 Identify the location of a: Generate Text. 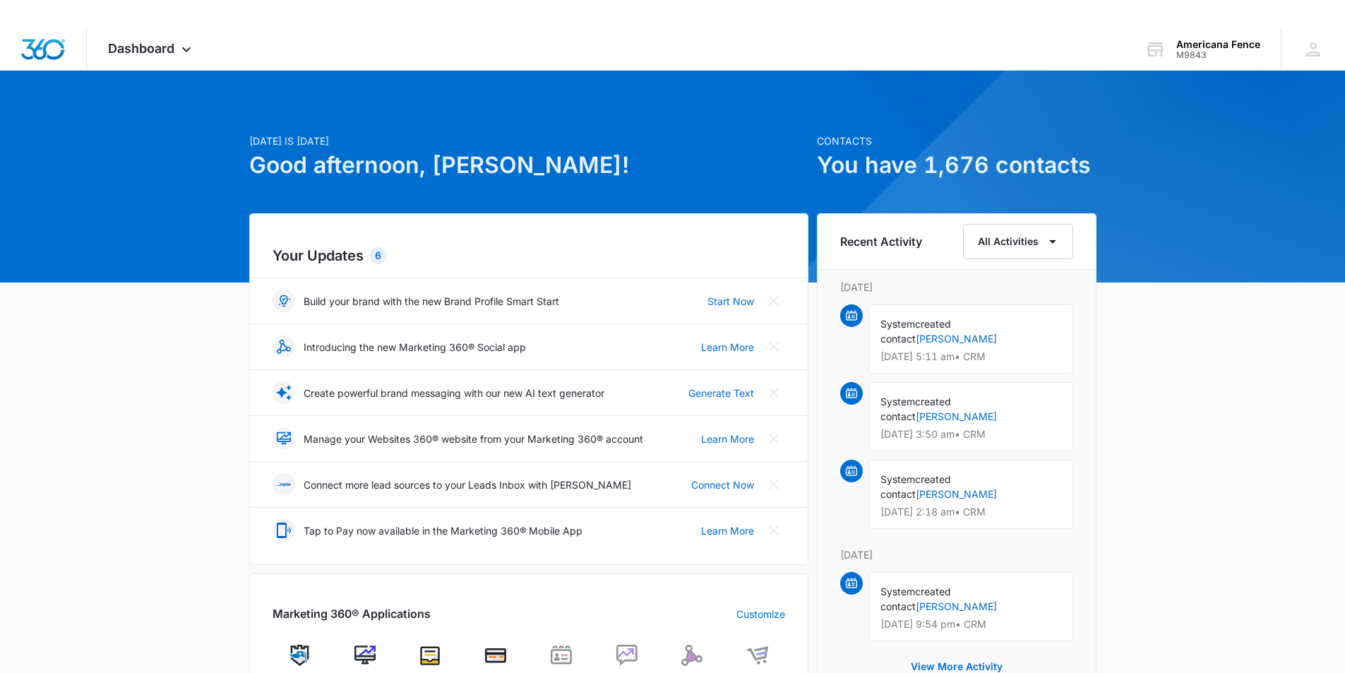
(721, 393).